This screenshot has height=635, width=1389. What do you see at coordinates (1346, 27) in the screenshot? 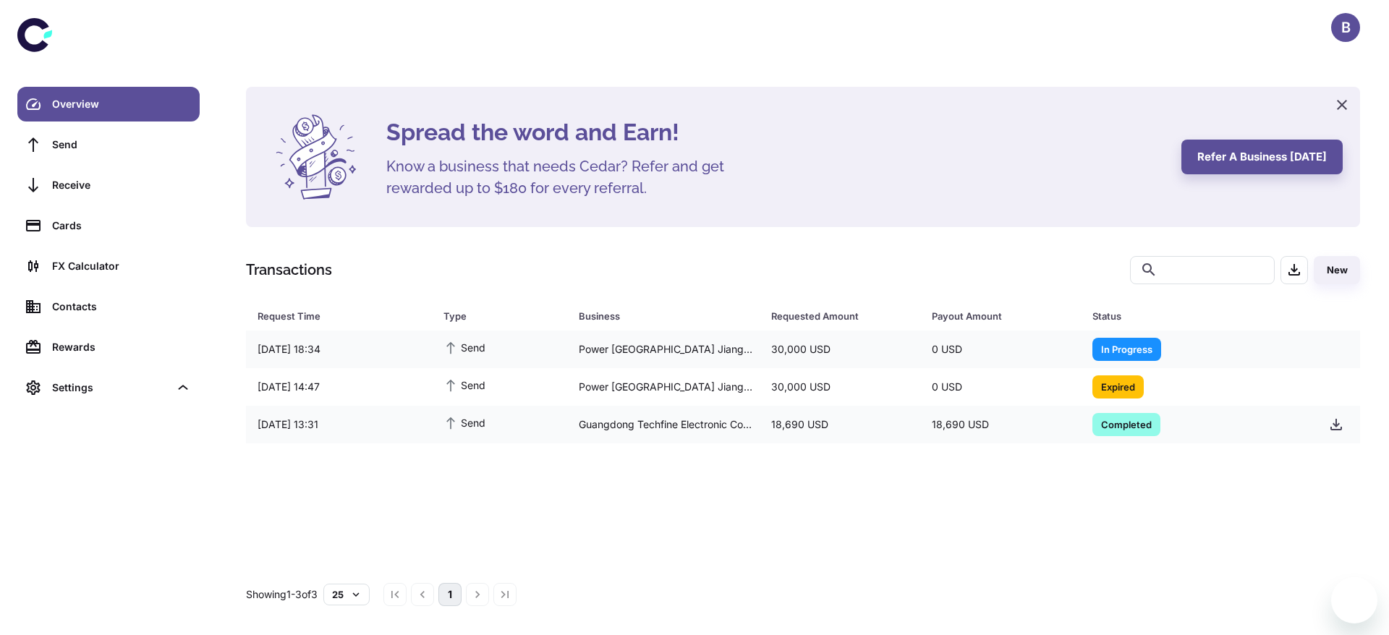
I see `button: B` at bounding box center [1346, 27].